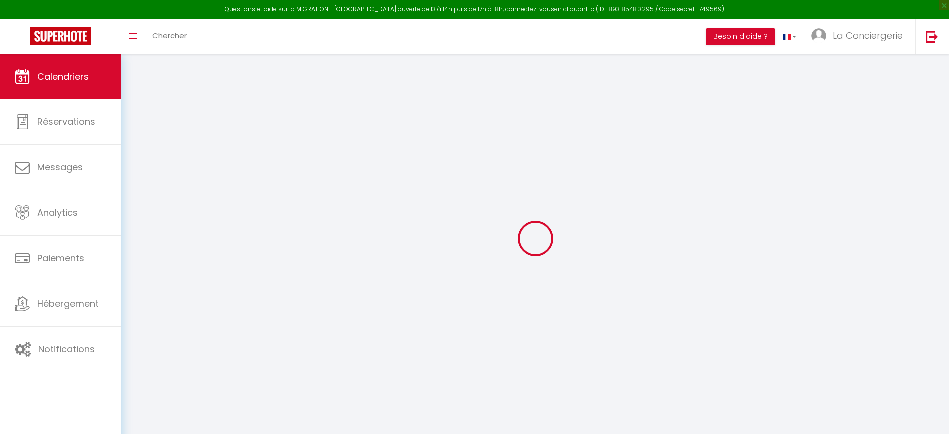 The image size is (949, 434). Describe the element at coordinates (932, 36) in the screenshot. I see `img: logout` at that location.